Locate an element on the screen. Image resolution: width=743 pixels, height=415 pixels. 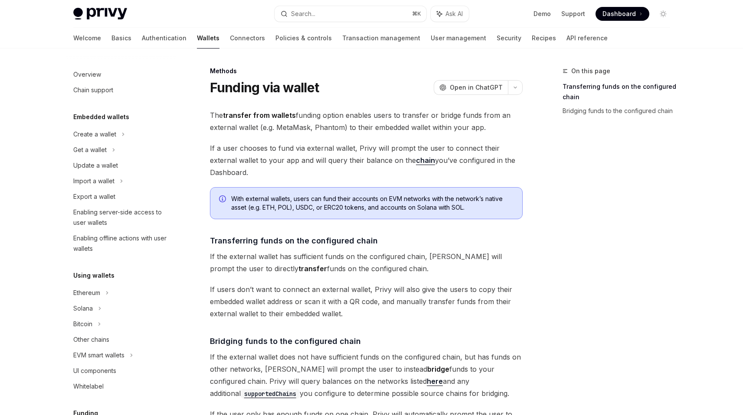
div: Other chains is located at coordinates (91, 340).